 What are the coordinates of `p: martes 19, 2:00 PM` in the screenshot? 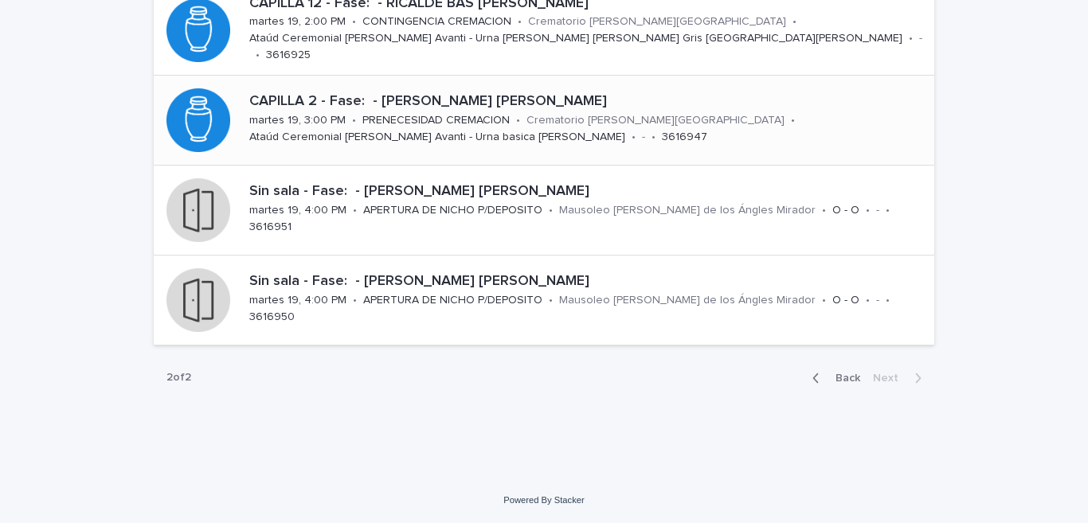 It's located at (297, 22).